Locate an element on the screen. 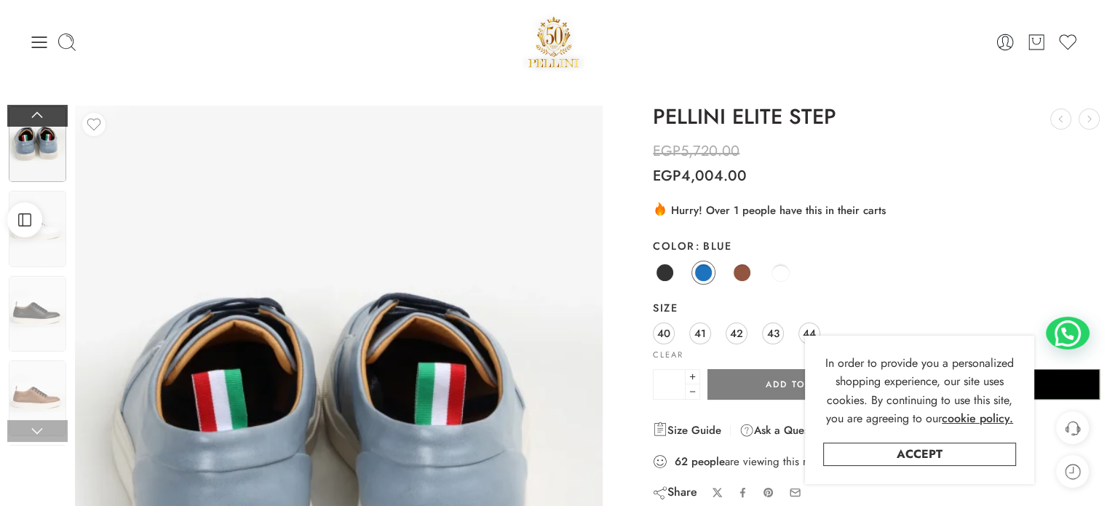 The width and height of the screenshot is (1107, 506). span: Blue is located at coordinates (713, 245).